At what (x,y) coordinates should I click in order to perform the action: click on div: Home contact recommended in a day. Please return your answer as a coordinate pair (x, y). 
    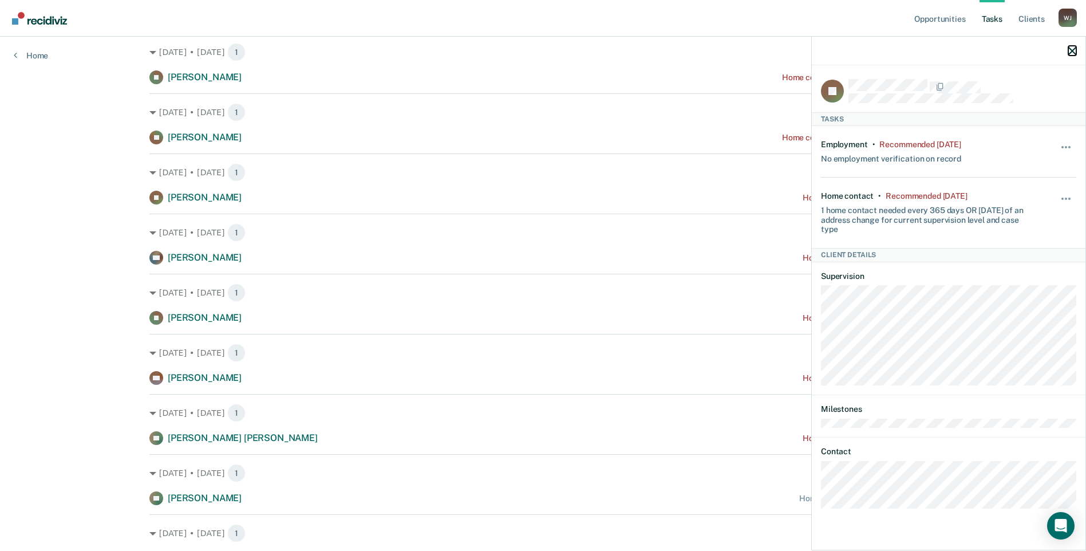
    Looking at the image, I should click on (867, 498).